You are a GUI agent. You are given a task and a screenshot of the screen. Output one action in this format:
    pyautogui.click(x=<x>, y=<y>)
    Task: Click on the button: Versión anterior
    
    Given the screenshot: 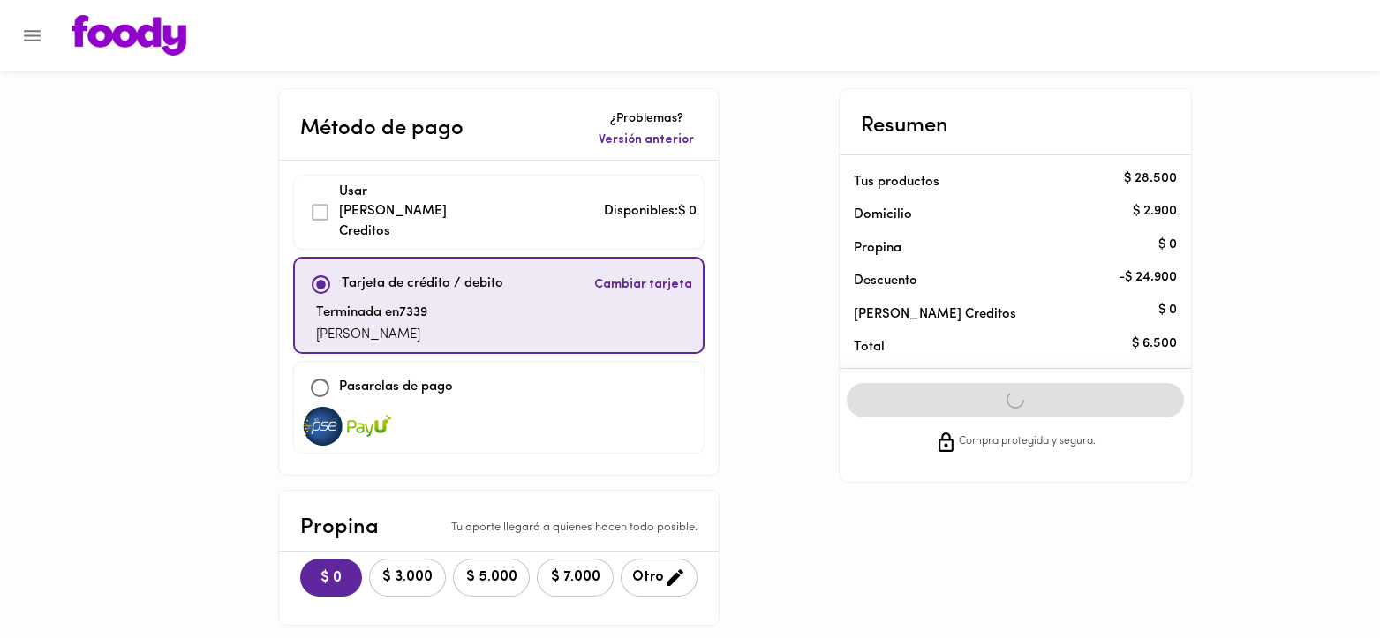 What is the action you would take?
    pyautogui.click(x=646, y=140)
    